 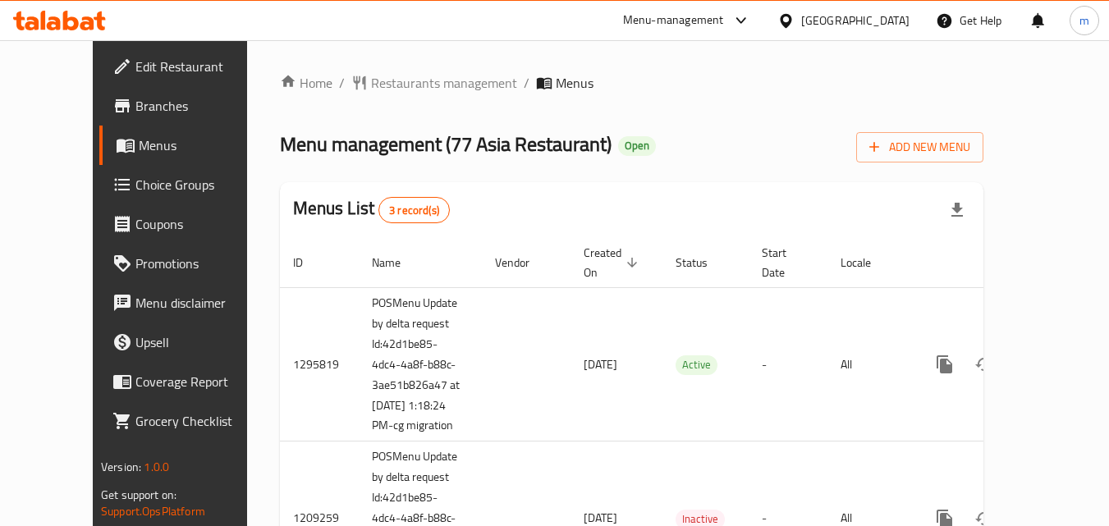 I want to click on div: Total records count, so click(x=414, y=210).